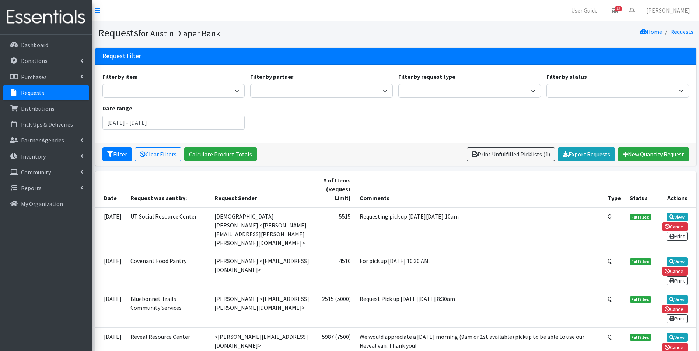 Image resolution: width=699 pixels, height=351 pixels. What do you see at coordinates (117, 154) in the screenshot?
I see `button: Filter` at bounding box center [117, 154].